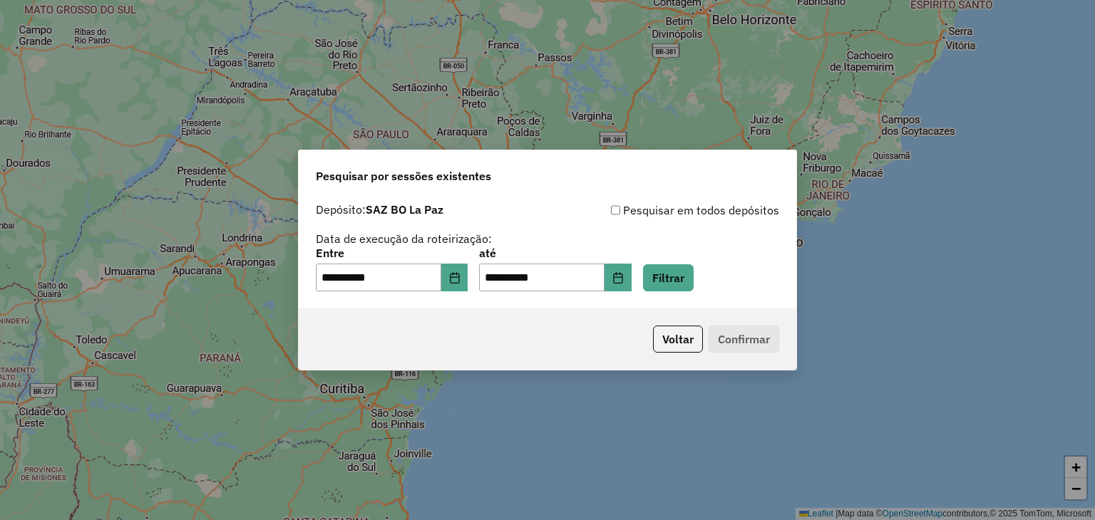  I want to click on label: até, so click(555, 253).